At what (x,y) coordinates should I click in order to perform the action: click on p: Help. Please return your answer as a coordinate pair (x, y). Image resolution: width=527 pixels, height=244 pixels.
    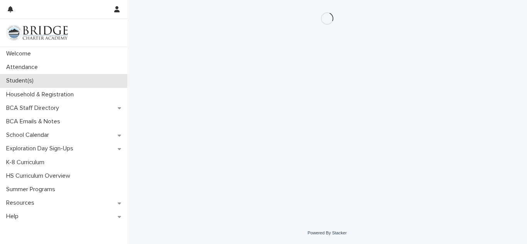
    Looking at the image, I should click on (14, 216).